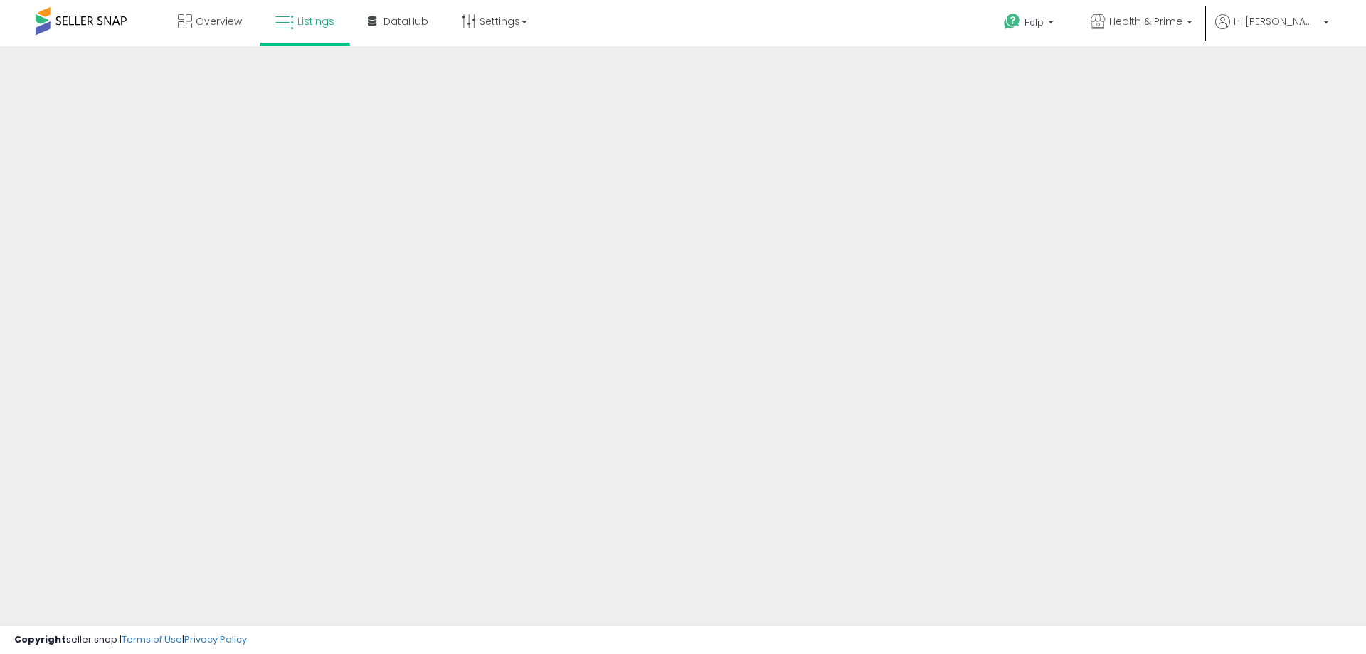 The height and width of the screenshot is (654, 1366). I want to click on span: Overview, so click(218, 21).